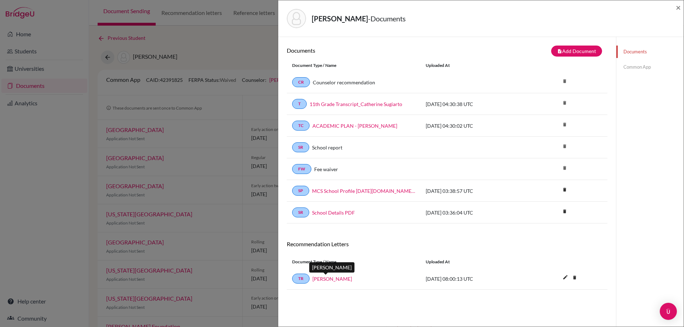 This screenshot has width=684, height=327. What do you see at coordinates (299, 104) in the screenshot?
I see `a: T` at bounding box center [299, 104].